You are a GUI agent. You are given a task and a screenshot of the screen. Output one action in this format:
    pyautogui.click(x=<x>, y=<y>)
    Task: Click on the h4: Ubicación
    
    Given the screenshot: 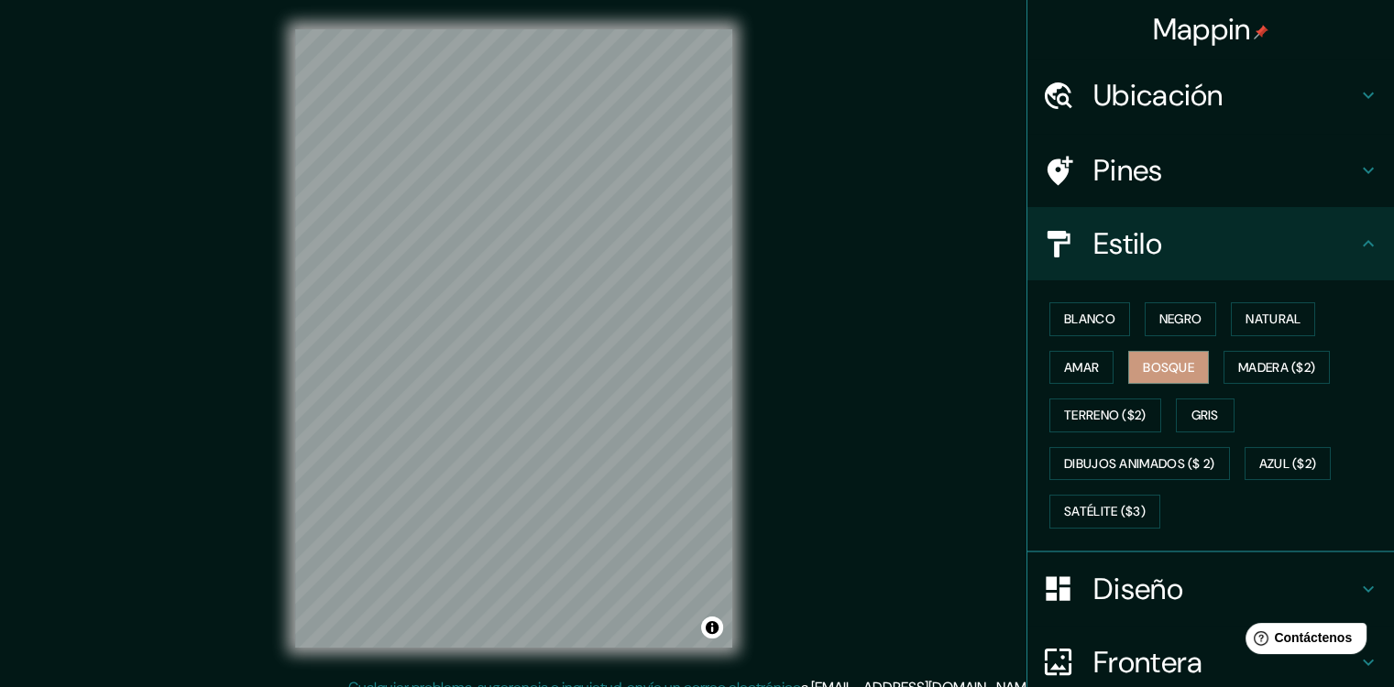 What is the action you would take?
    pyautogui.click(x=1225, y=95)
    